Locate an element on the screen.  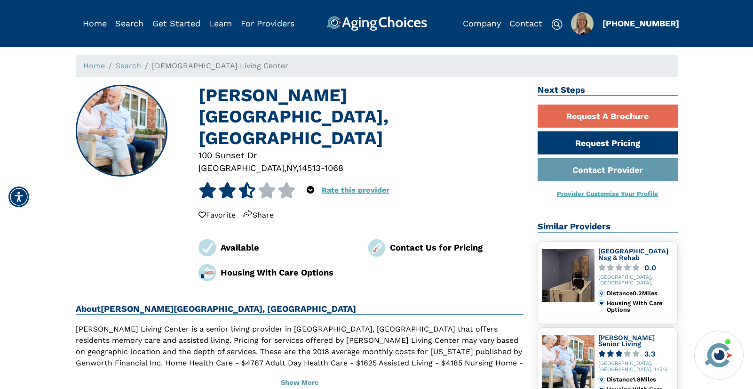
a: Get Started is located at coordinates (176, 23).